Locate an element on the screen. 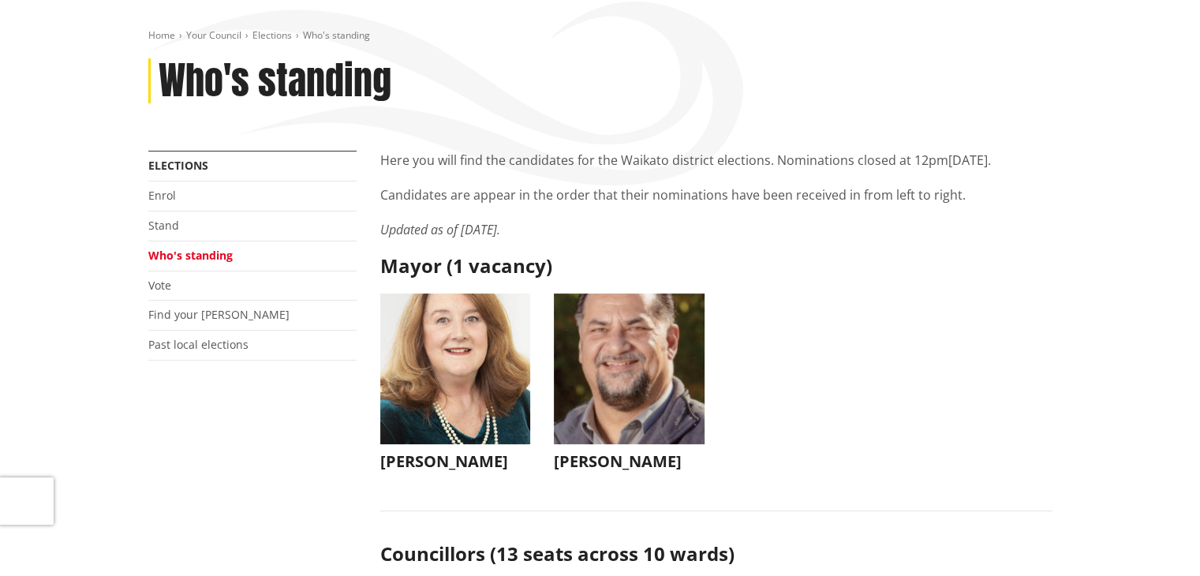 The width and height of the screenshot is (1200, 576). h1: Who's standing is located at coordinates (274, 81).